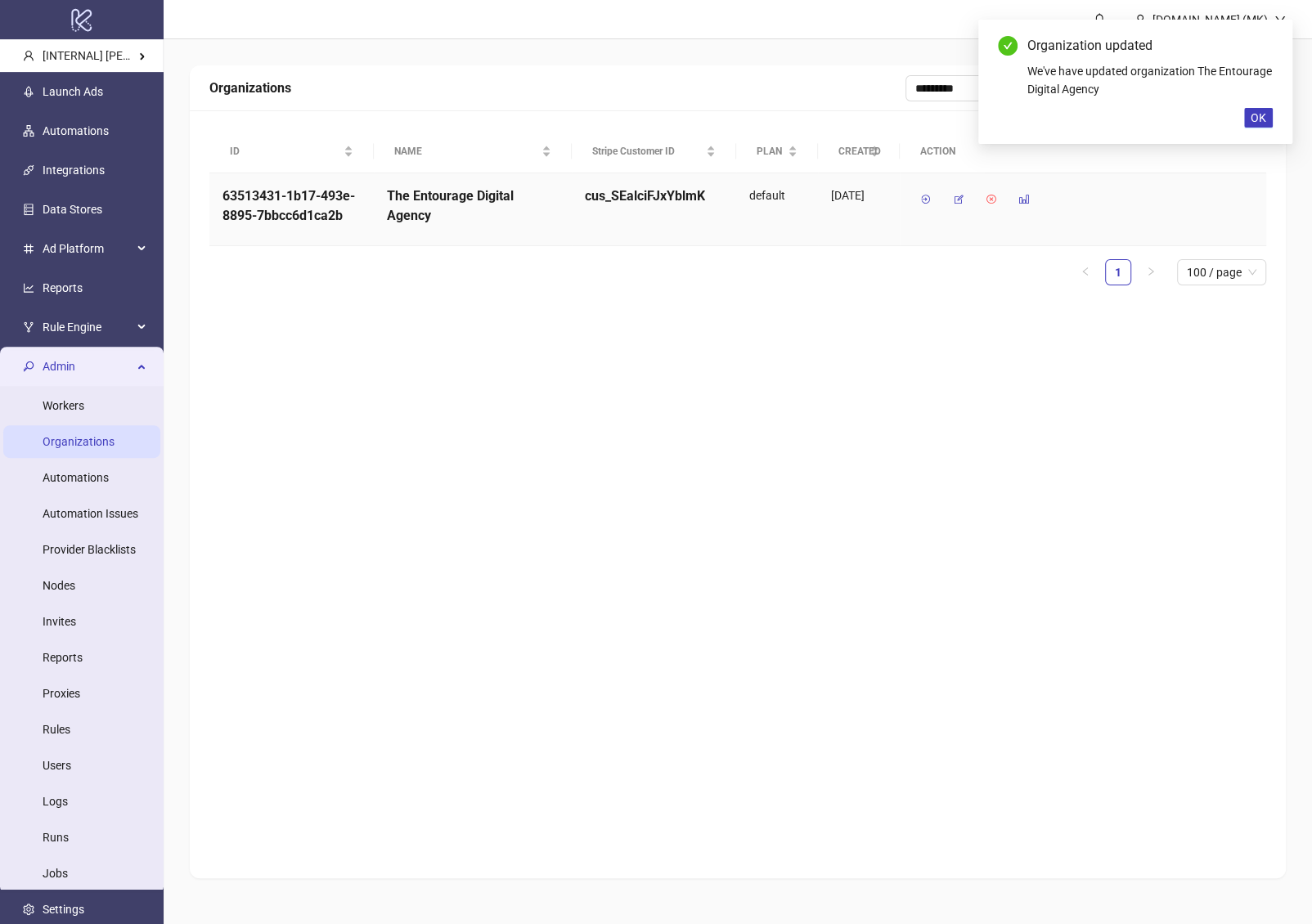  Describe the element at coordinates (1258, 117) in the screenshot. I see `button: OK` at that location.